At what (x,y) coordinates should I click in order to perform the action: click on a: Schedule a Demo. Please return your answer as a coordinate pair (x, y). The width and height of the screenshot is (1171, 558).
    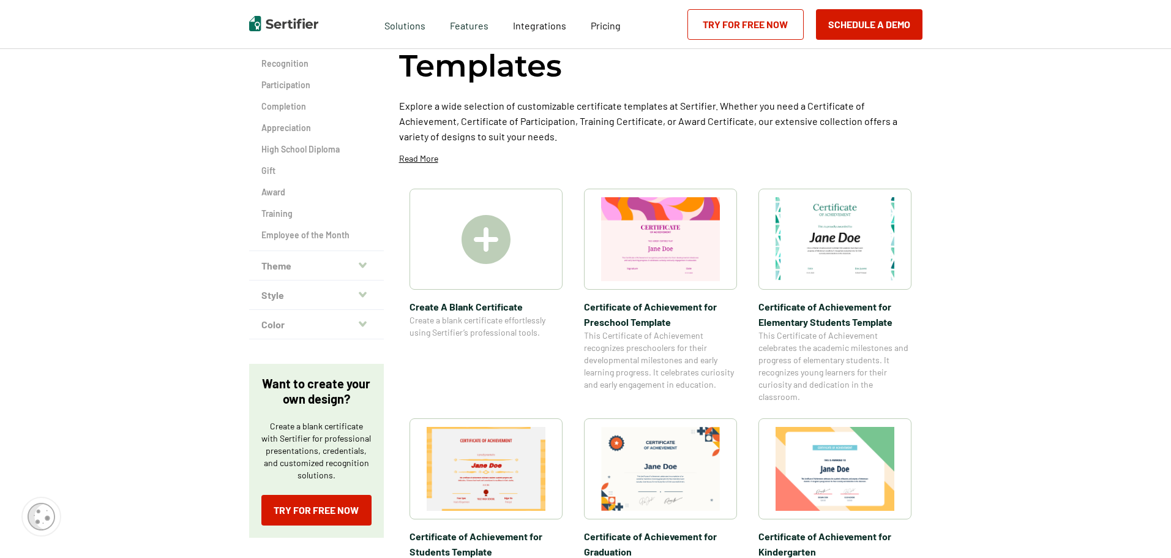
    Looking at the image, I should click on (869, 24).